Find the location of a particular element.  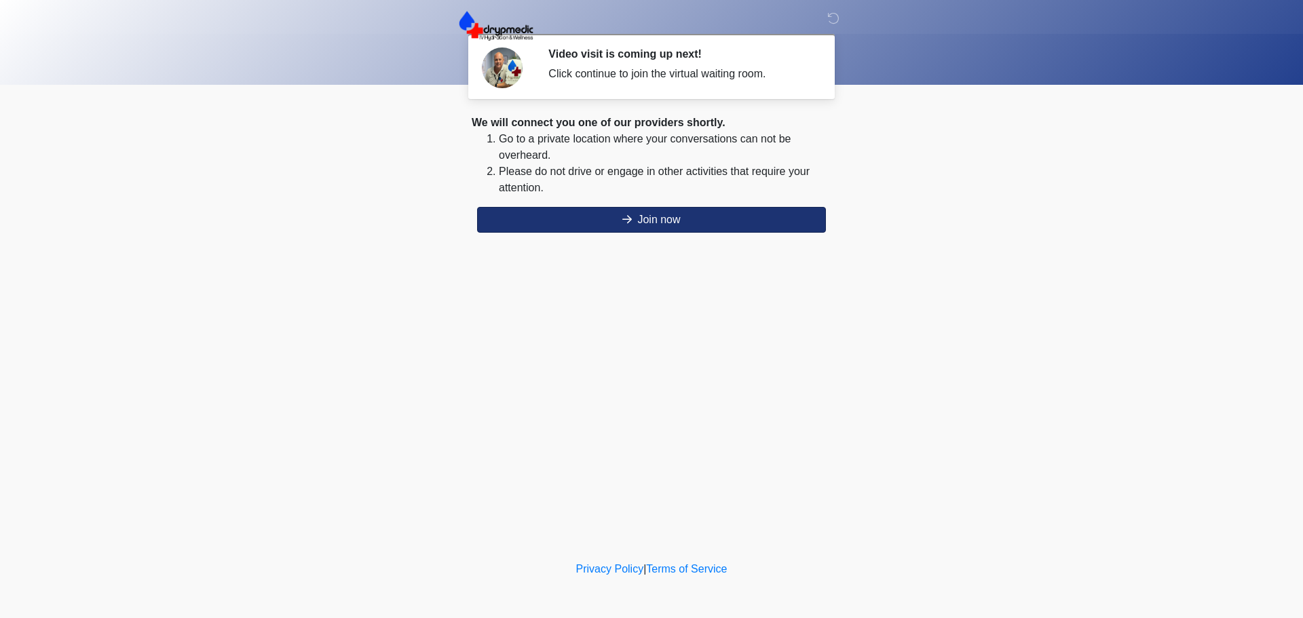

button: Join now is located at coordinates (652, 220).